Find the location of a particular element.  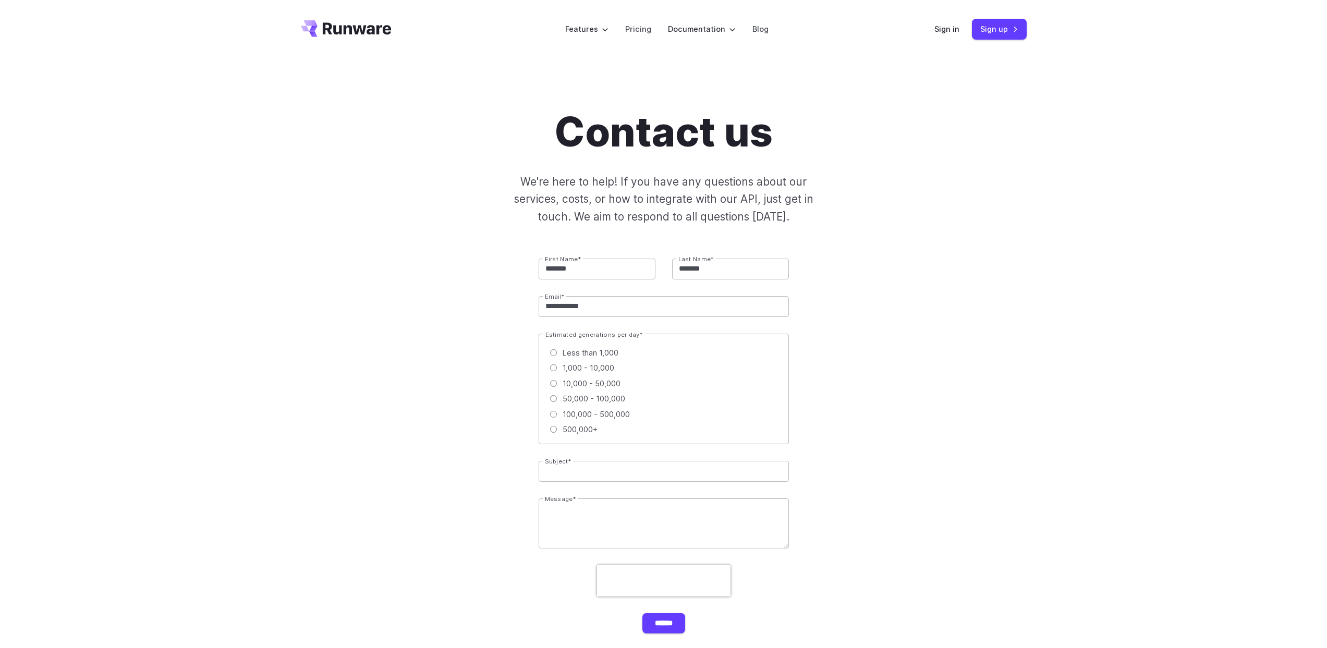

h1: Contact us is located at coordinates (663, 132).